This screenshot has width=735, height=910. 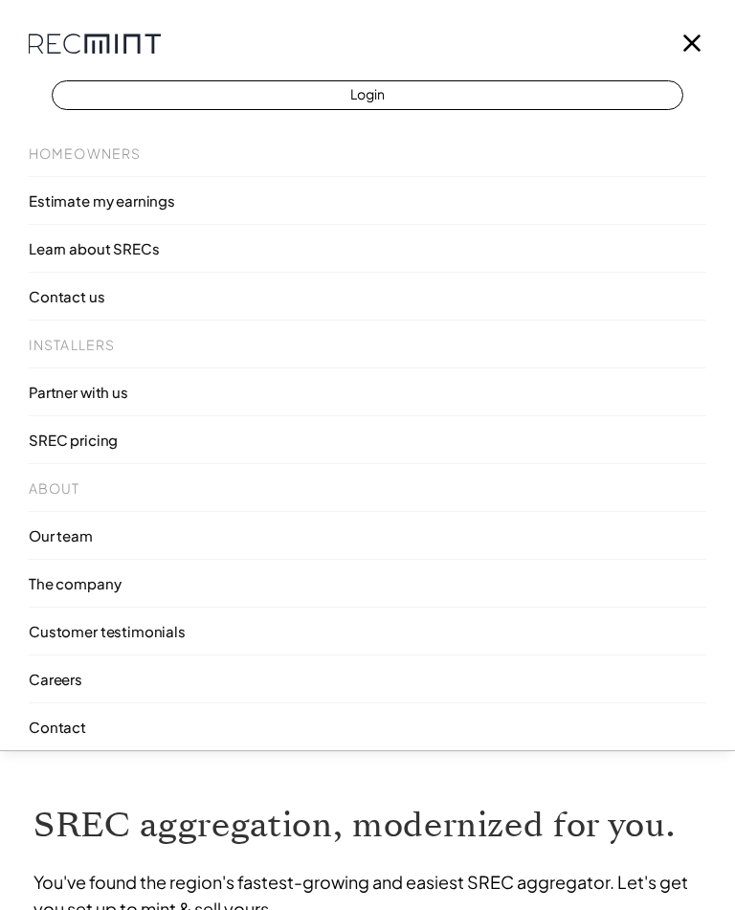 What do you see at coordinates (368, 94) in the screenshot?
I see `p: Login` at bounding box center [368, 94].